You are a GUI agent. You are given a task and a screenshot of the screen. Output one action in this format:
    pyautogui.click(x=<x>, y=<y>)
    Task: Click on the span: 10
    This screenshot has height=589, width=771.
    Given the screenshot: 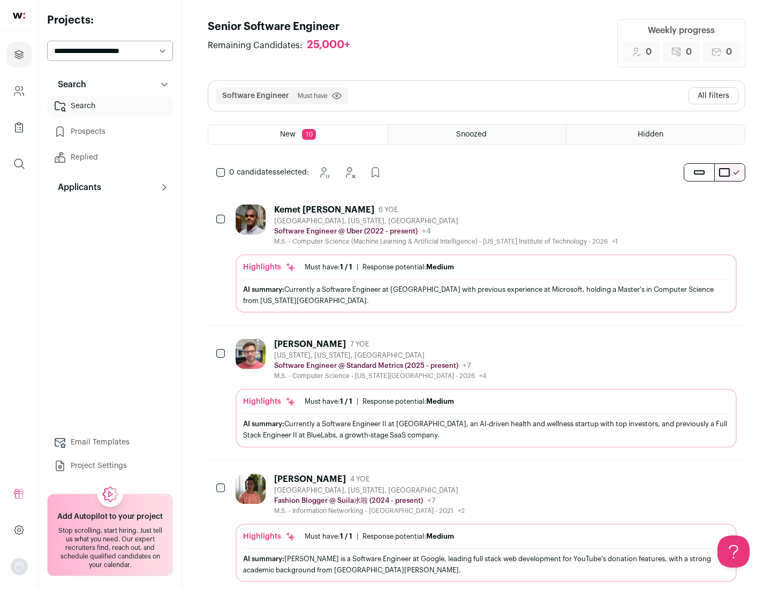 What is the action you would take?
    pyautogui.click(x=309, y=134)
    